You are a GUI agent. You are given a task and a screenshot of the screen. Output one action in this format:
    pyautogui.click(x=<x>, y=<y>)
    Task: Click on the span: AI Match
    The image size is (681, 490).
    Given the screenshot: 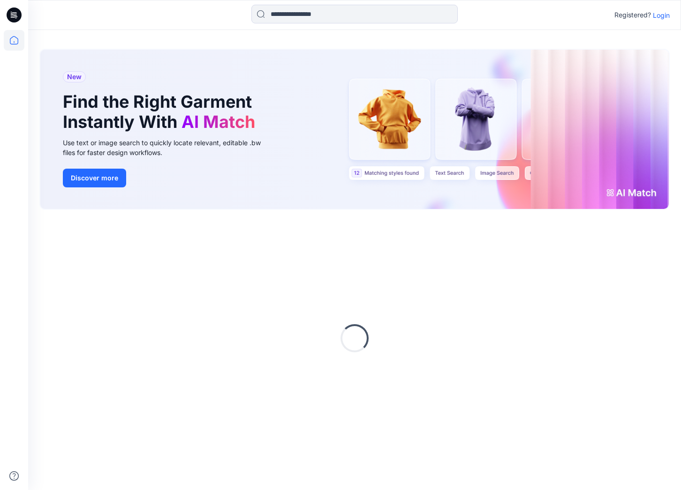 What is the action you would take?
    pyautogui.click(x=218, y=122)
    